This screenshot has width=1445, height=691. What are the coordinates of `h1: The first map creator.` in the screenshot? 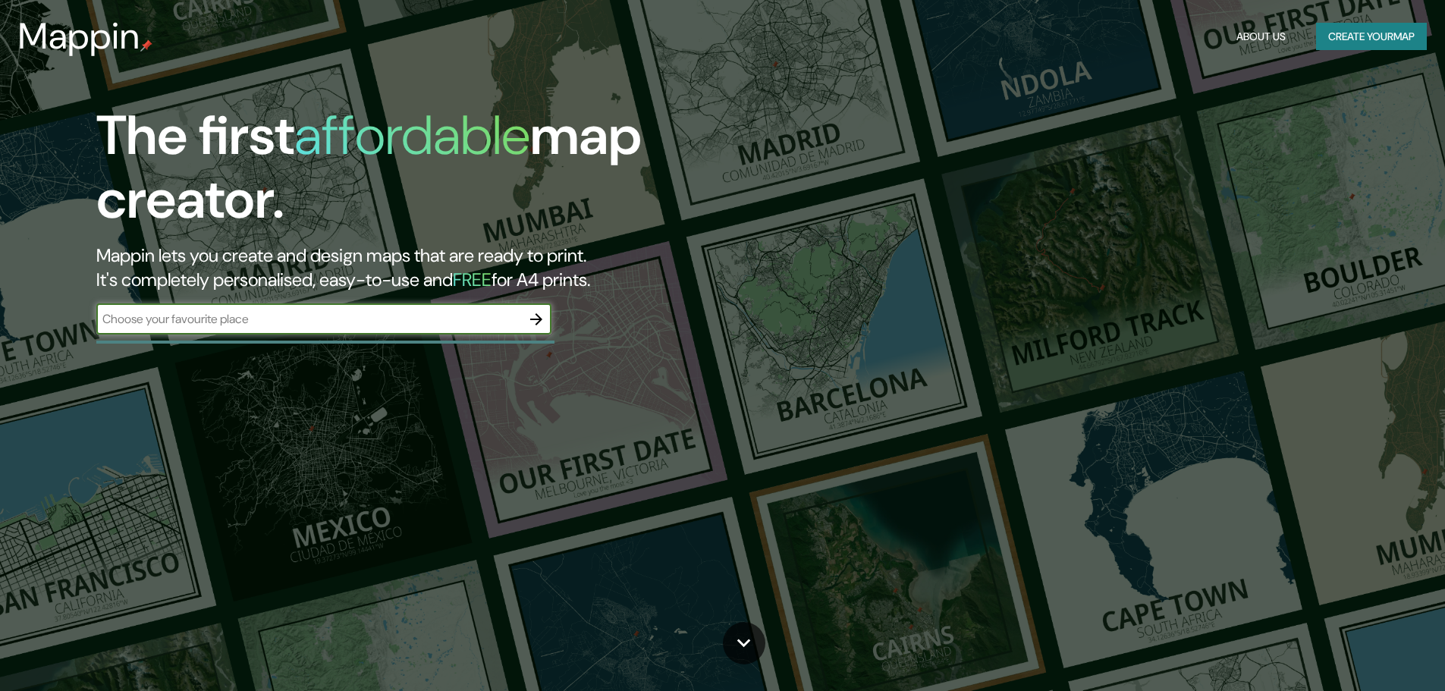 It's located at (457, 174).